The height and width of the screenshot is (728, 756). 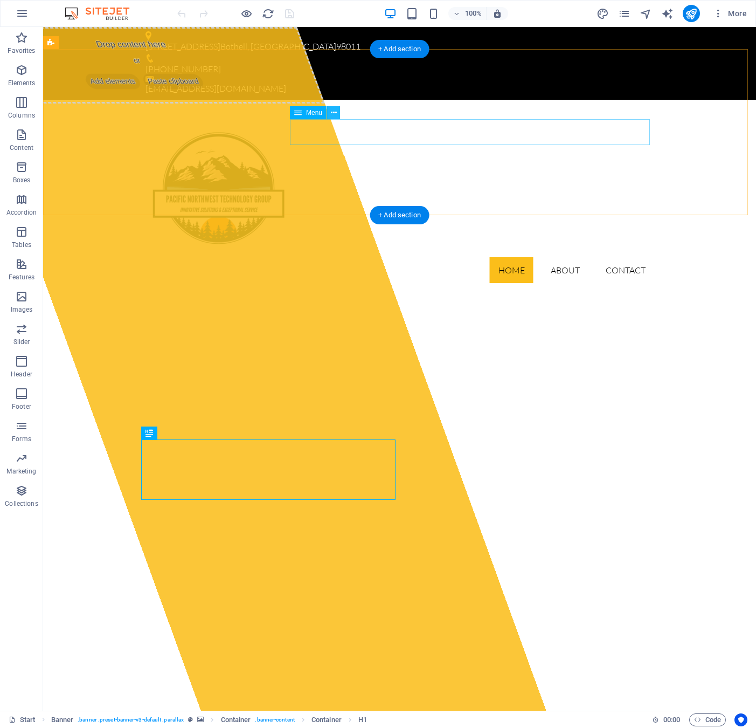 I want to click on button: publish, so click(x=692, y=13).